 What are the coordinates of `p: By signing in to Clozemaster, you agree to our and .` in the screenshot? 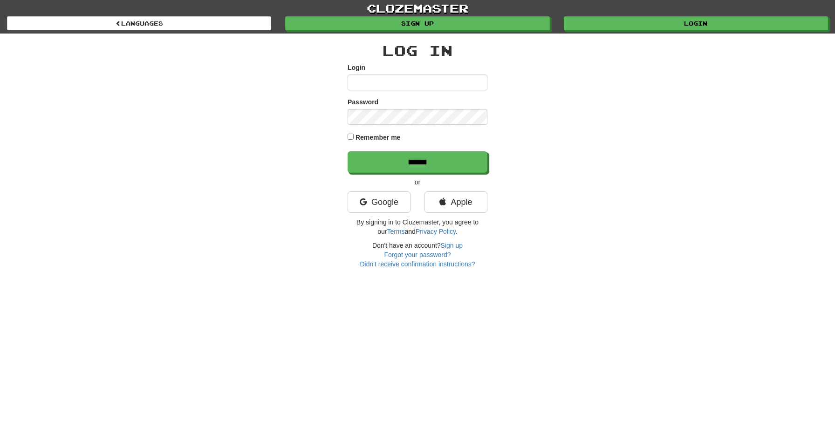 It's located at (418, 227).